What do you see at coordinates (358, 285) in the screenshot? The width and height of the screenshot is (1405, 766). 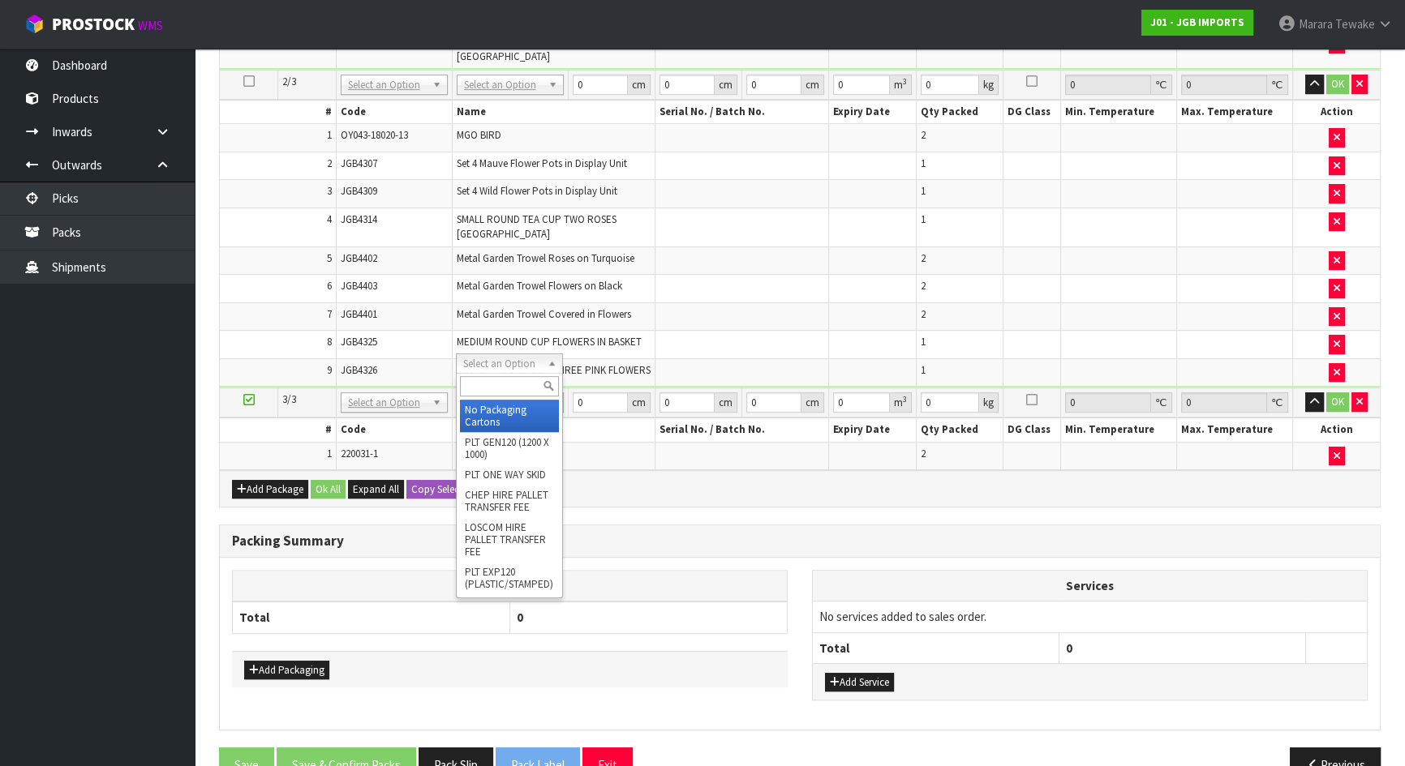 I see `span: JGB4403` at bounding box center [358, 285].